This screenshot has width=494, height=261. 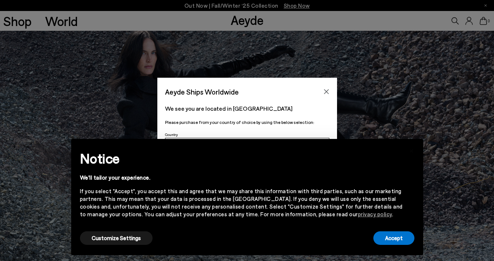 What do you see at coordinates (241, 177) in the screenshot?
I see `div: We'll tailor your experience.` at bounding box center [241, 177].